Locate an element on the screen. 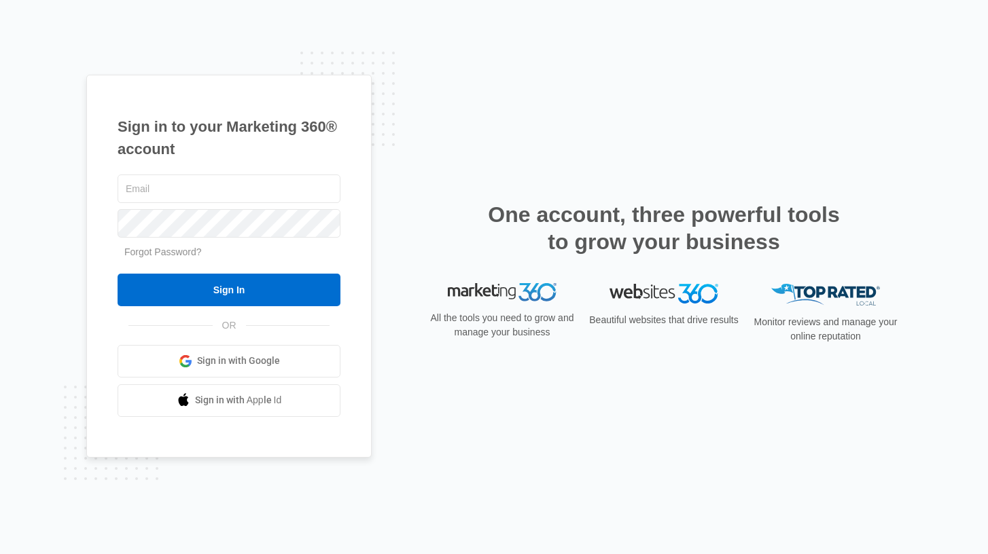 The width and height of the screenshot is (988, 554). a: Sign in with Google is located at coordinates (229, 361).